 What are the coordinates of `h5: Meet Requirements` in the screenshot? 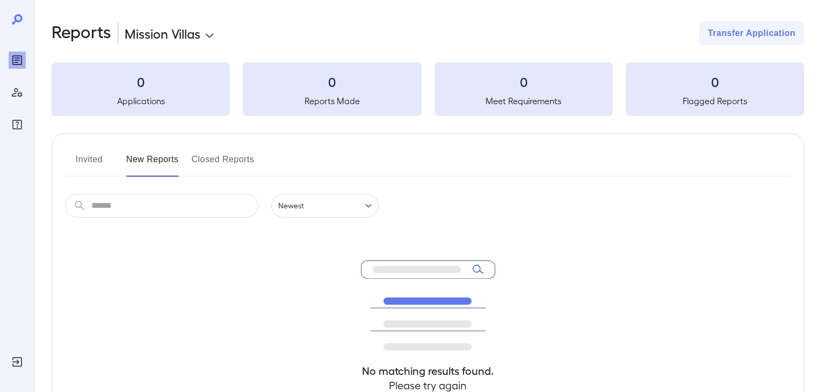 It's located at (524, 101).